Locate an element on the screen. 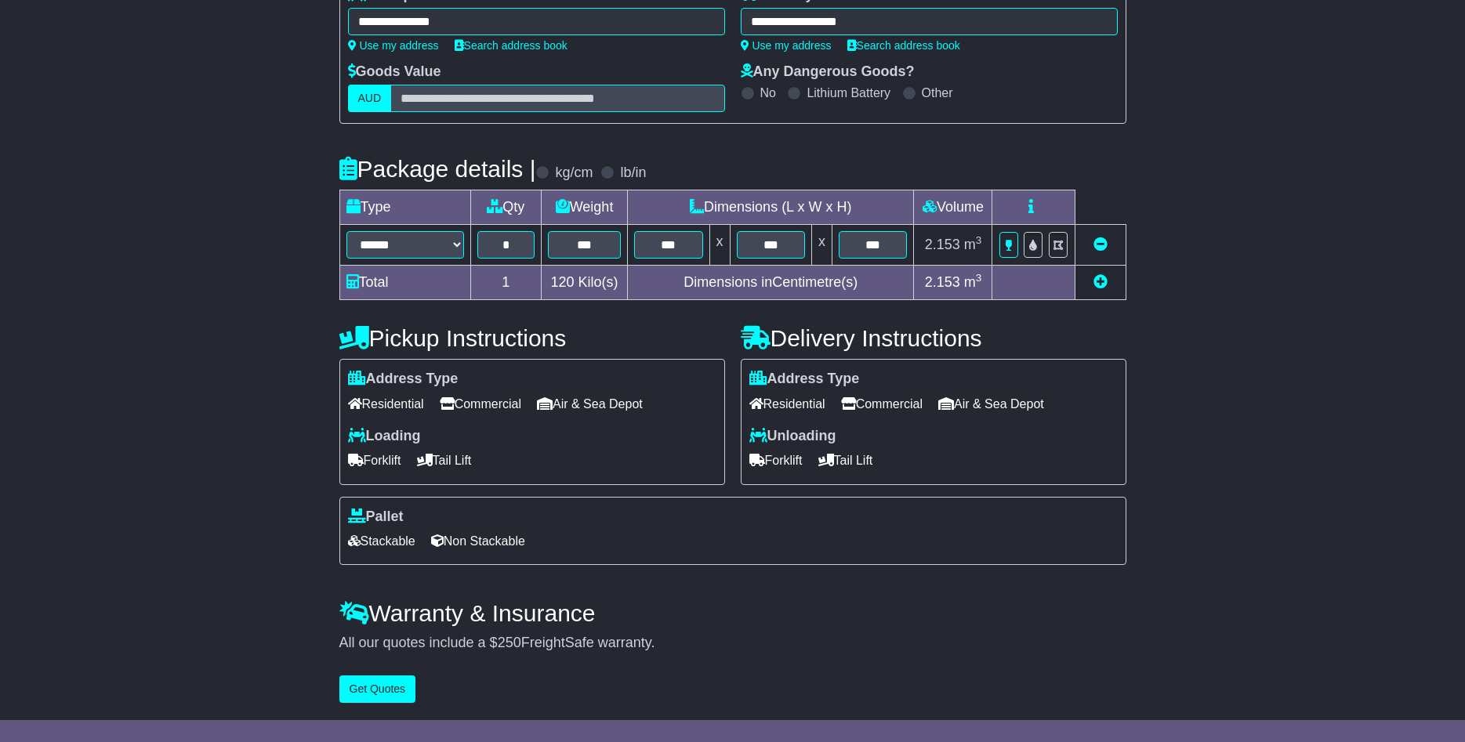 This screenshot has height=742, width=1465. td: Kilo(s) is located at coordinates (585, 283).